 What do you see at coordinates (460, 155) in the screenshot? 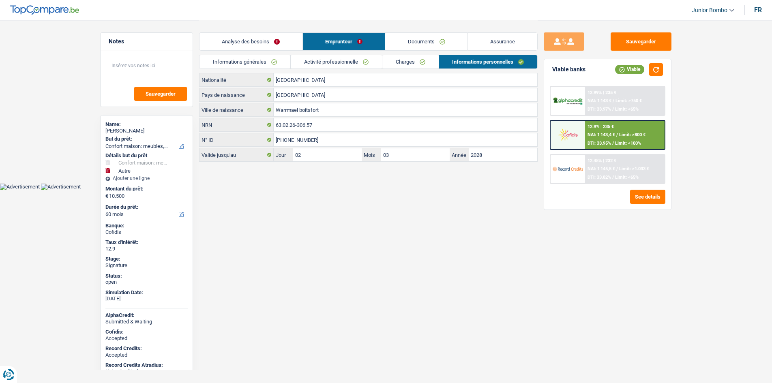
I see `label: Année` at bounding box center [460, 155].